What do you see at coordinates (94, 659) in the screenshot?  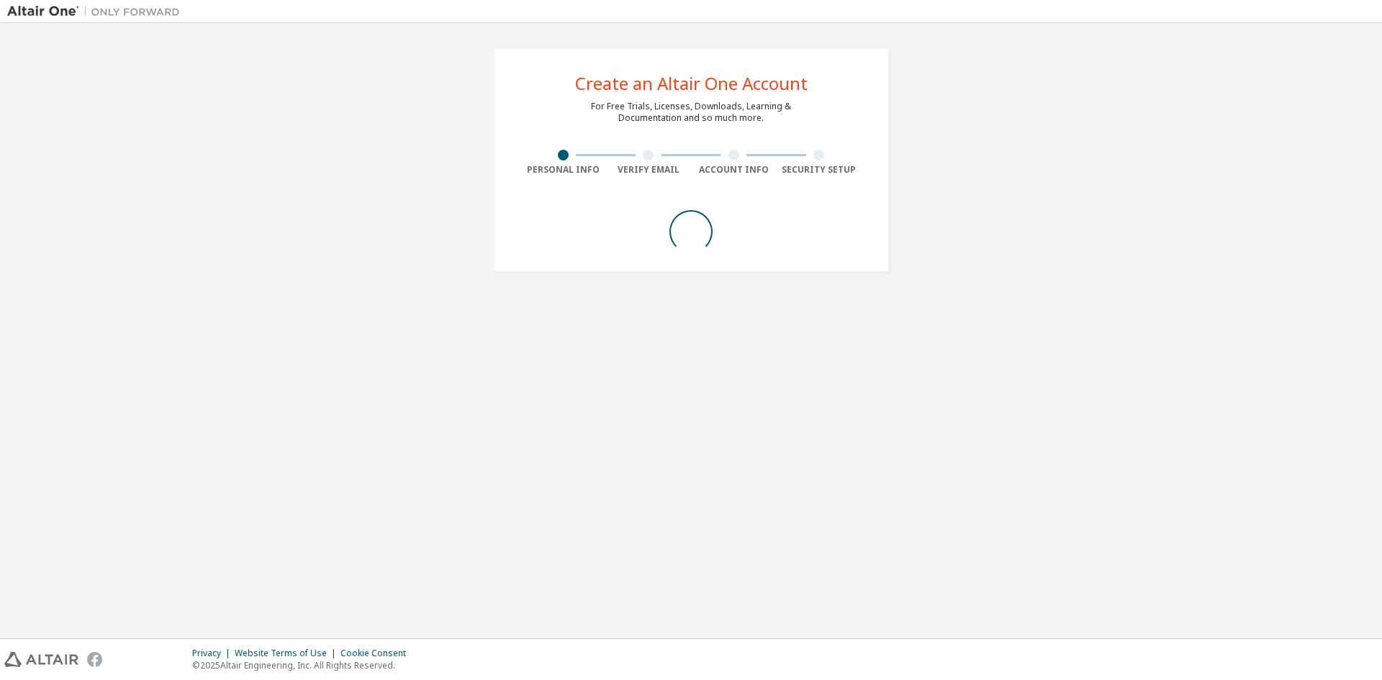 I see `img: facebook.svg` at bounding box center [94, 659].